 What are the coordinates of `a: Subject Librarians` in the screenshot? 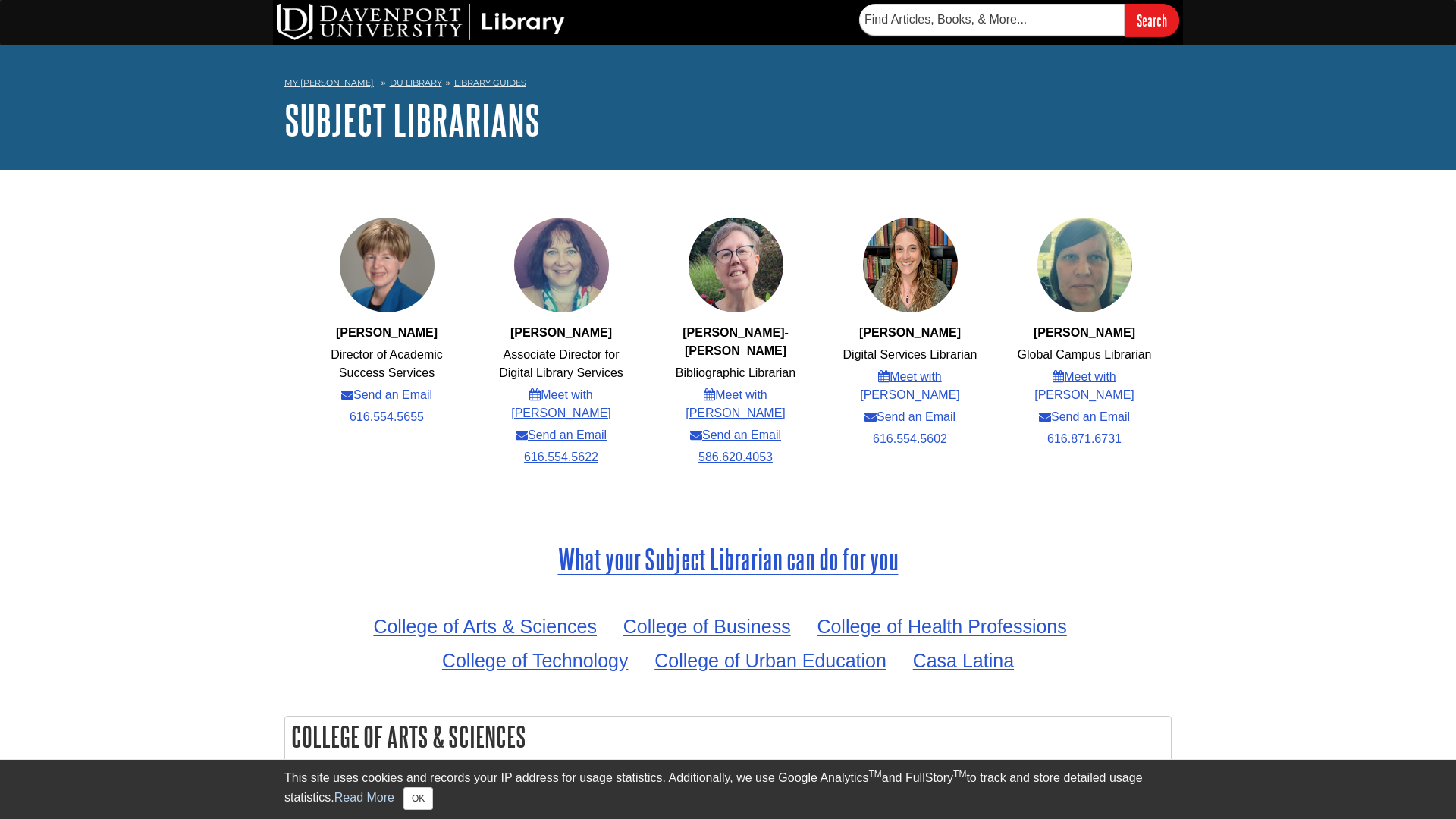 It's located at (412, 120).